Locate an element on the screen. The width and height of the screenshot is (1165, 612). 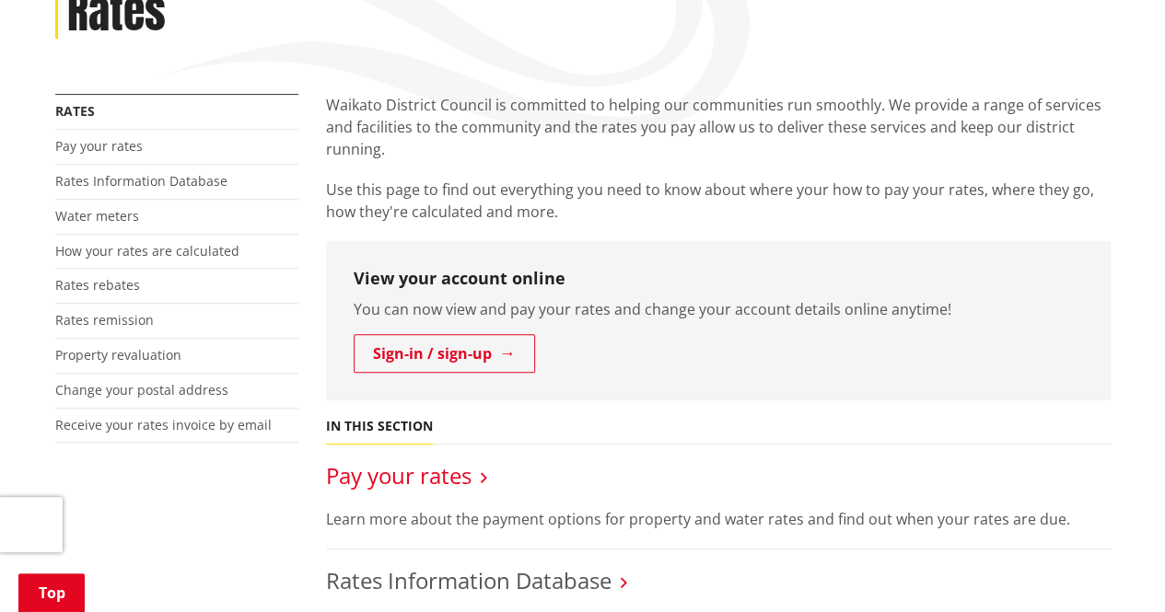
a: Rates is located at coordinates (75, 110).